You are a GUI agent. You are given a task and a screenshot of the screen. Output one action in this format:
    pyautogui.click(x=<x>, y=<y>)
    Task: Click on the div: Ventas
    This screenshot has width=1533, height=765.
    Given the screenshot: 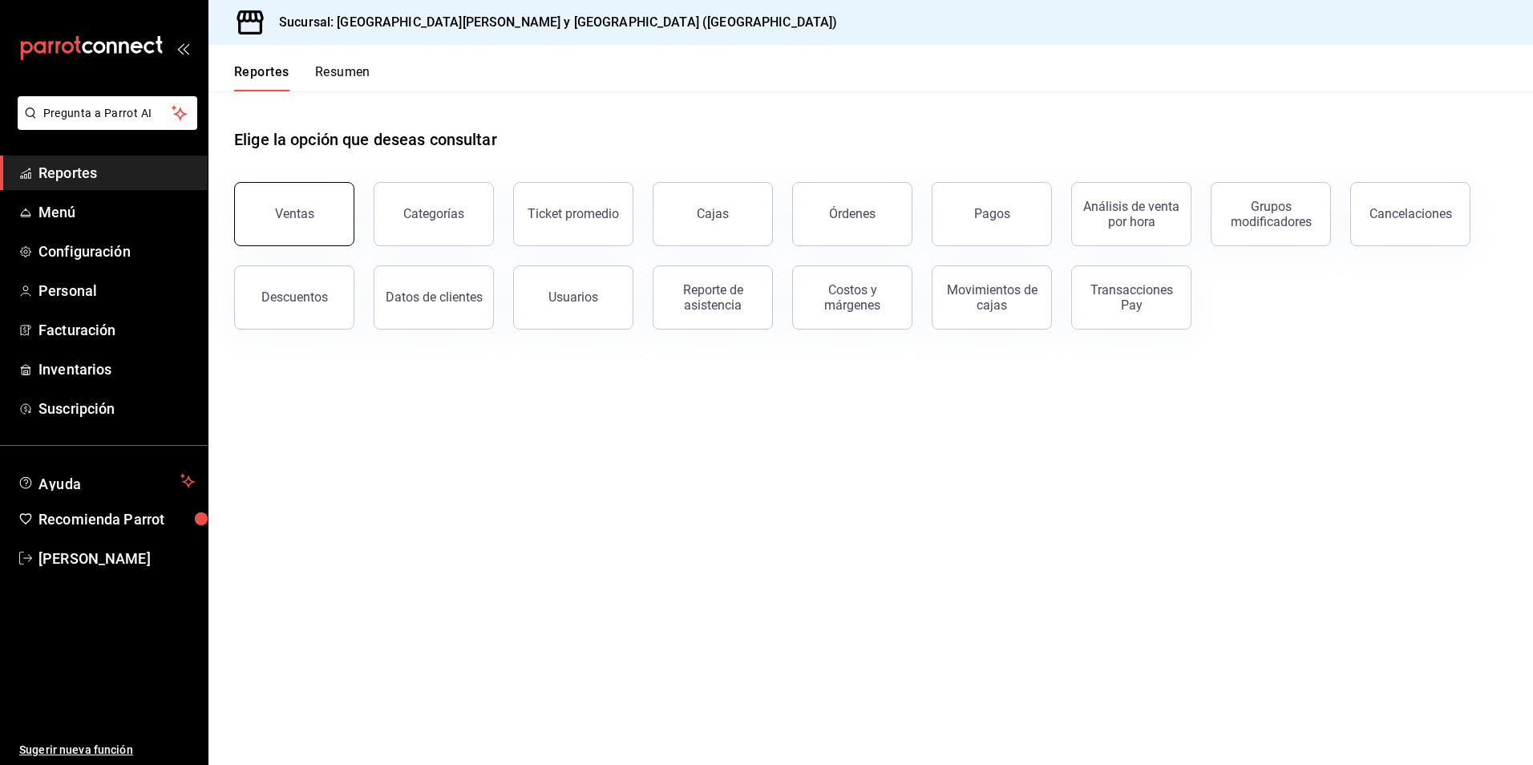 What is the action you would take?
    pyautogui.click(x=294, y=213)
    